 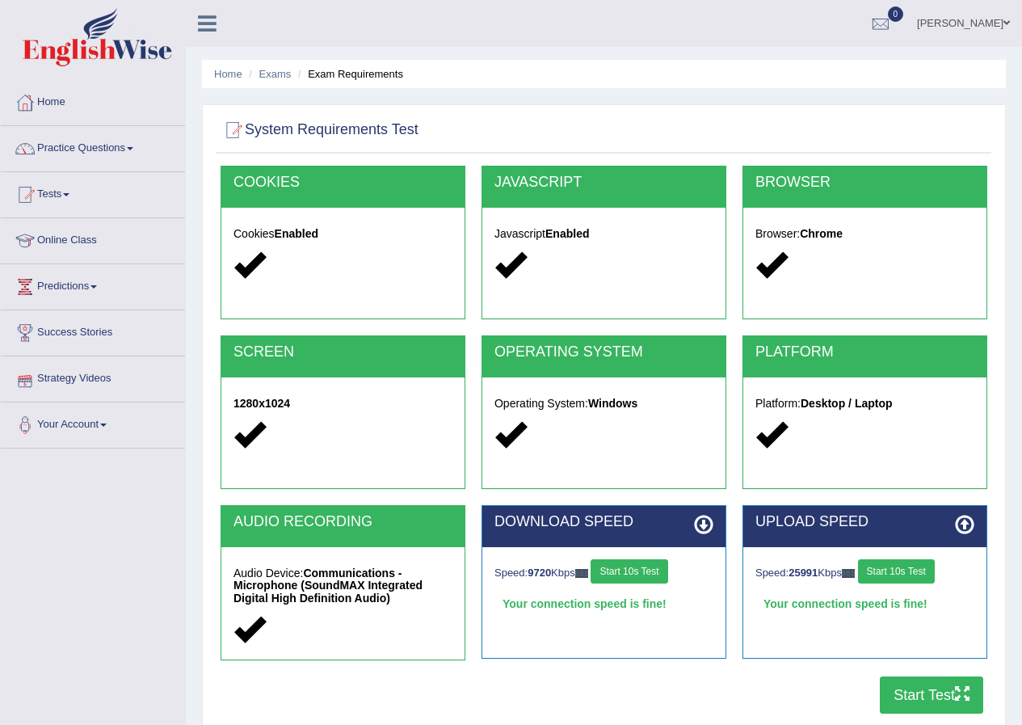 What do you see at coordinates (539, 572) in the screenshot?
I see `strong: 9720` at bounding box center [539, 572].